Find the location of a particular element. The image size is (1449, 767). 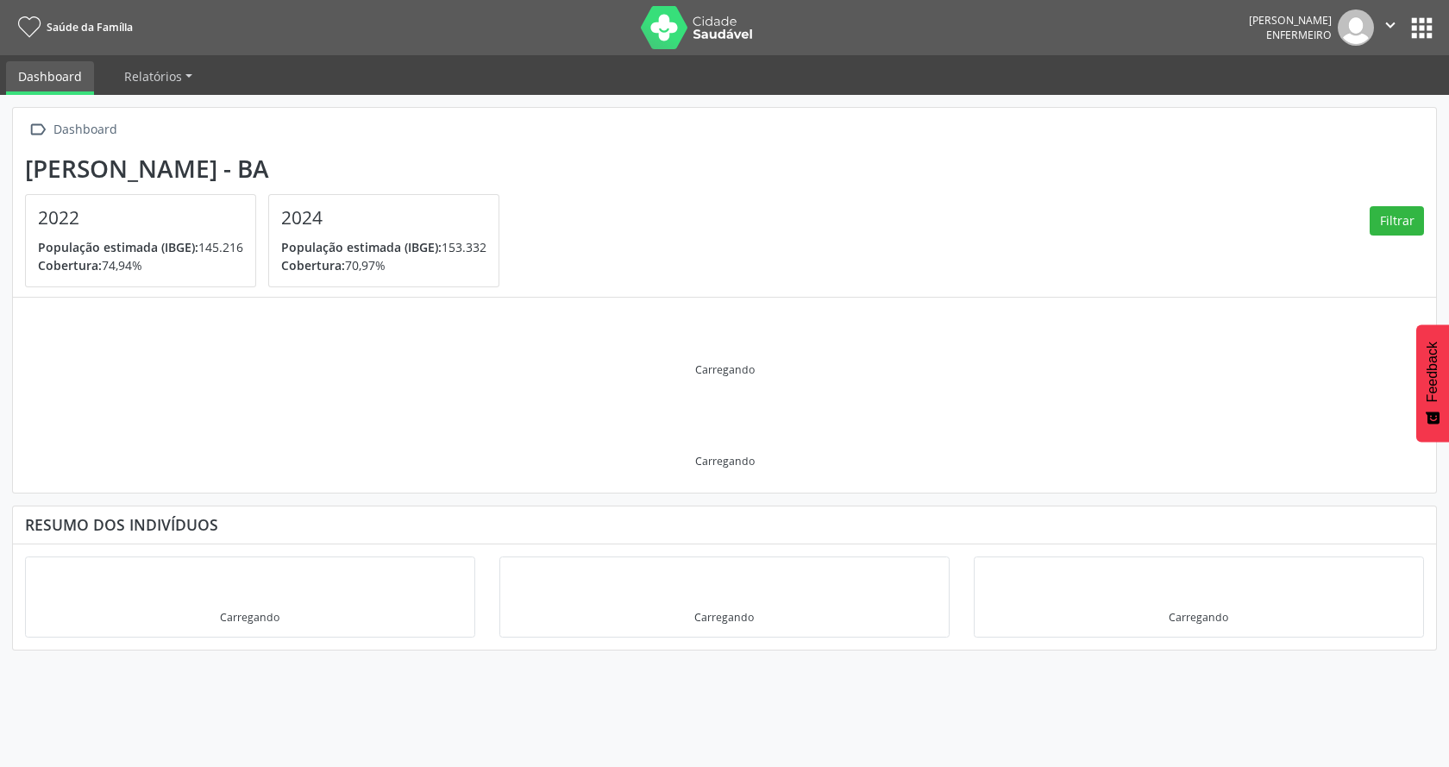

a:  Dashboard is located at coordinates (72, 129).